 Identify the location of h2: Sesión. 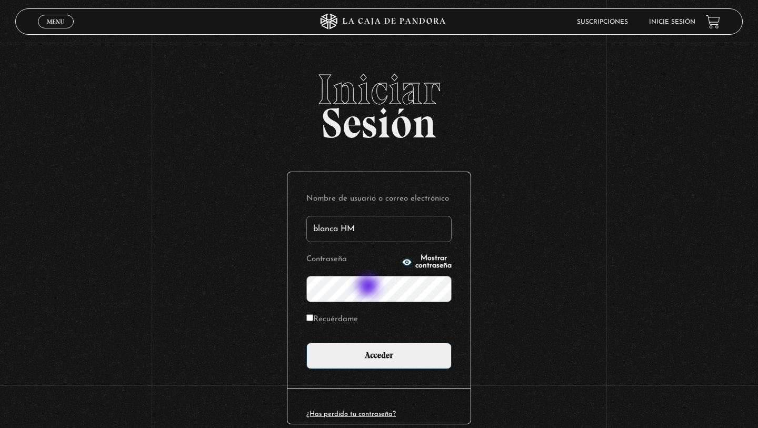
(379, 102).